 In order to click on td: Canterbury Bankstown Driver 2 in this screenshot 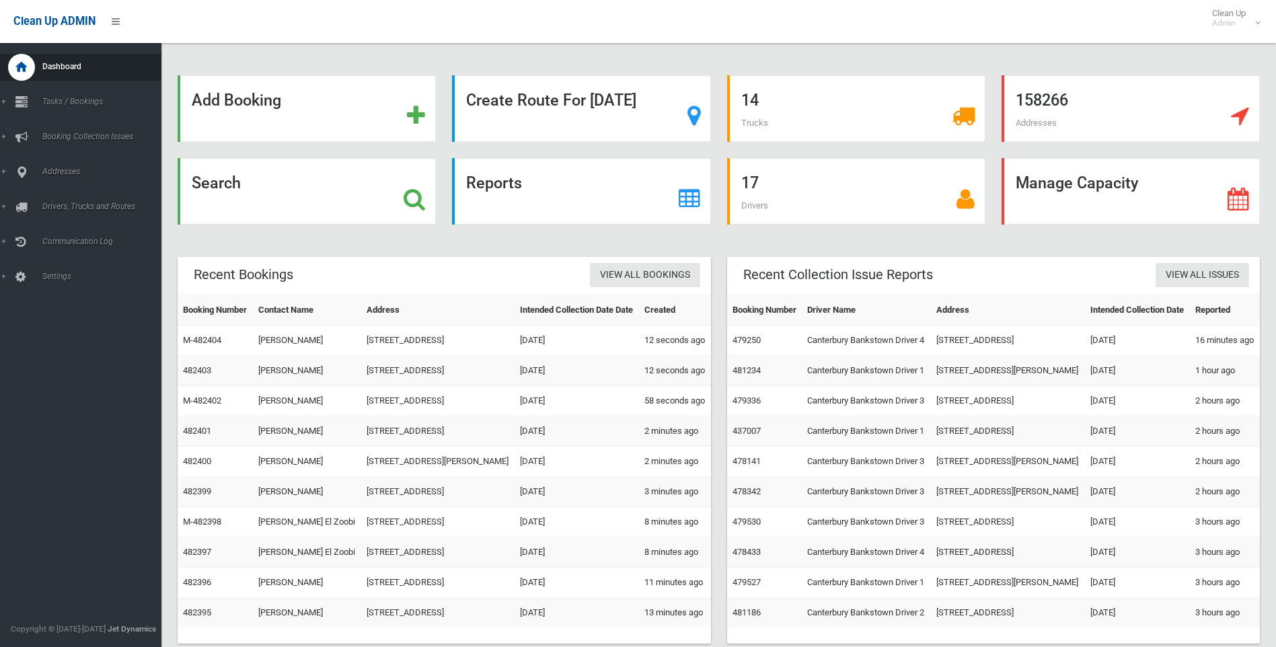, I will do `click(866, 613)`.